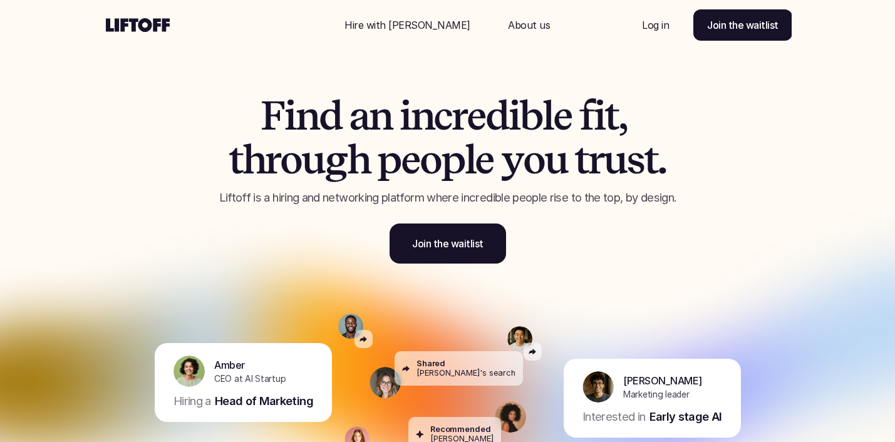 Image resolution: width=895 pixels, height=442 pixels. What do you see at coordinates (655, 25) in the screenshot?
I see `p: Log in` at bounding box center [655, 25].